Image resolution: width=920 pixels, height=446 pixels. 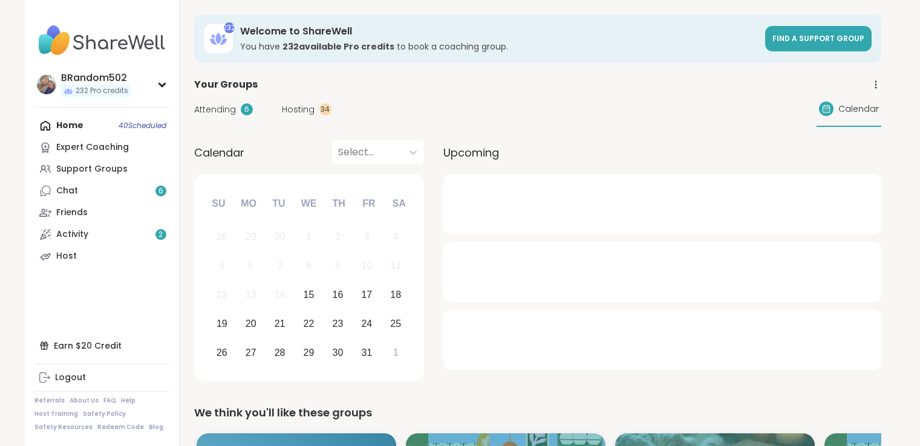 What do you see at coordinates (156, 427) in the screenshot?
I see `a: Blog` at bounding box center [156, 427].